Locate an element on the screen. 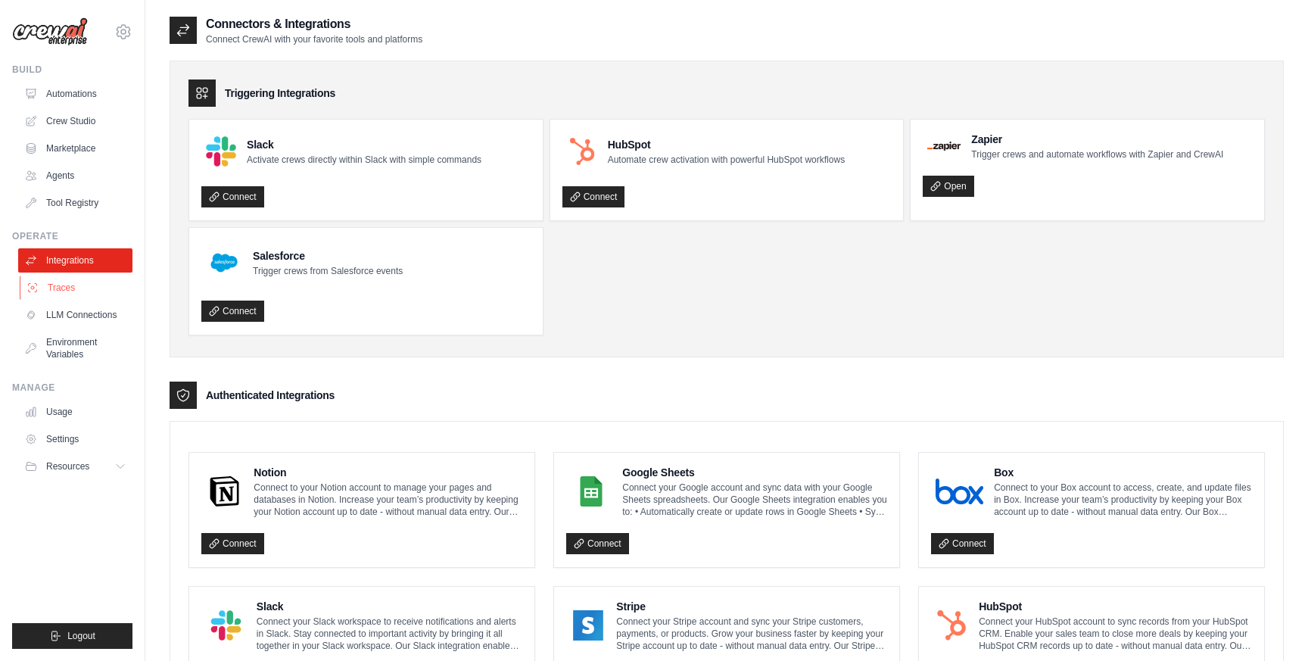 The image size is (1308, 661). img: Google Sheets Logo is located at coordinates (591, 491).